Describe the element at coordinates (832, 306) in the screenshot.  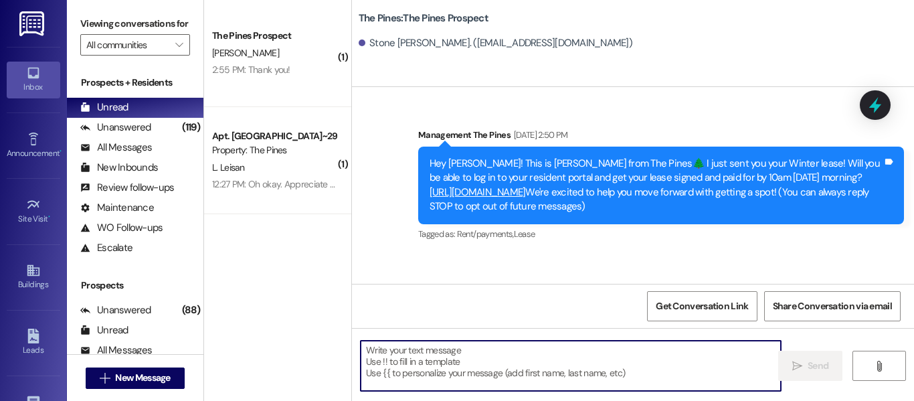
I see `span: Share Conversation via email` at that location.